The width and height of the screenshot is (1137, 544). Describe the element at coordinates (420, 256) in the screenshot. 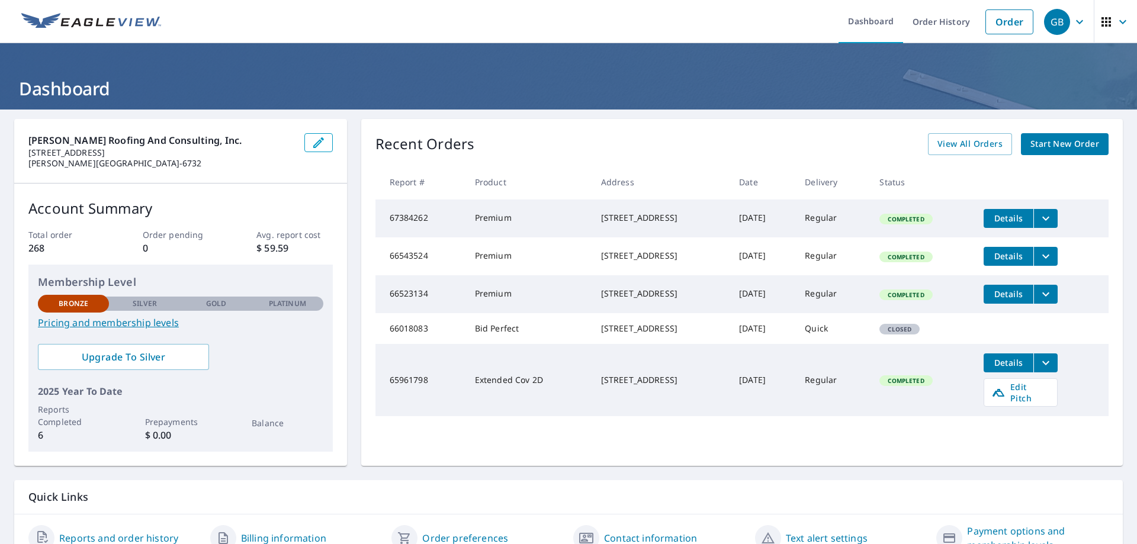

I see `td: 66543524` at that location.